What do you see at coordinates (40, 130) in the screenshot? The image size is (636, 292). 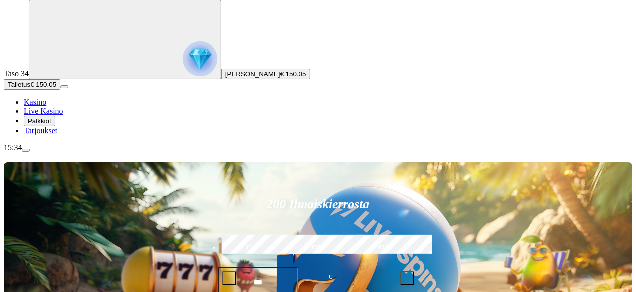 I see `span: Tarjoukset` at bounding box center [40, 130].